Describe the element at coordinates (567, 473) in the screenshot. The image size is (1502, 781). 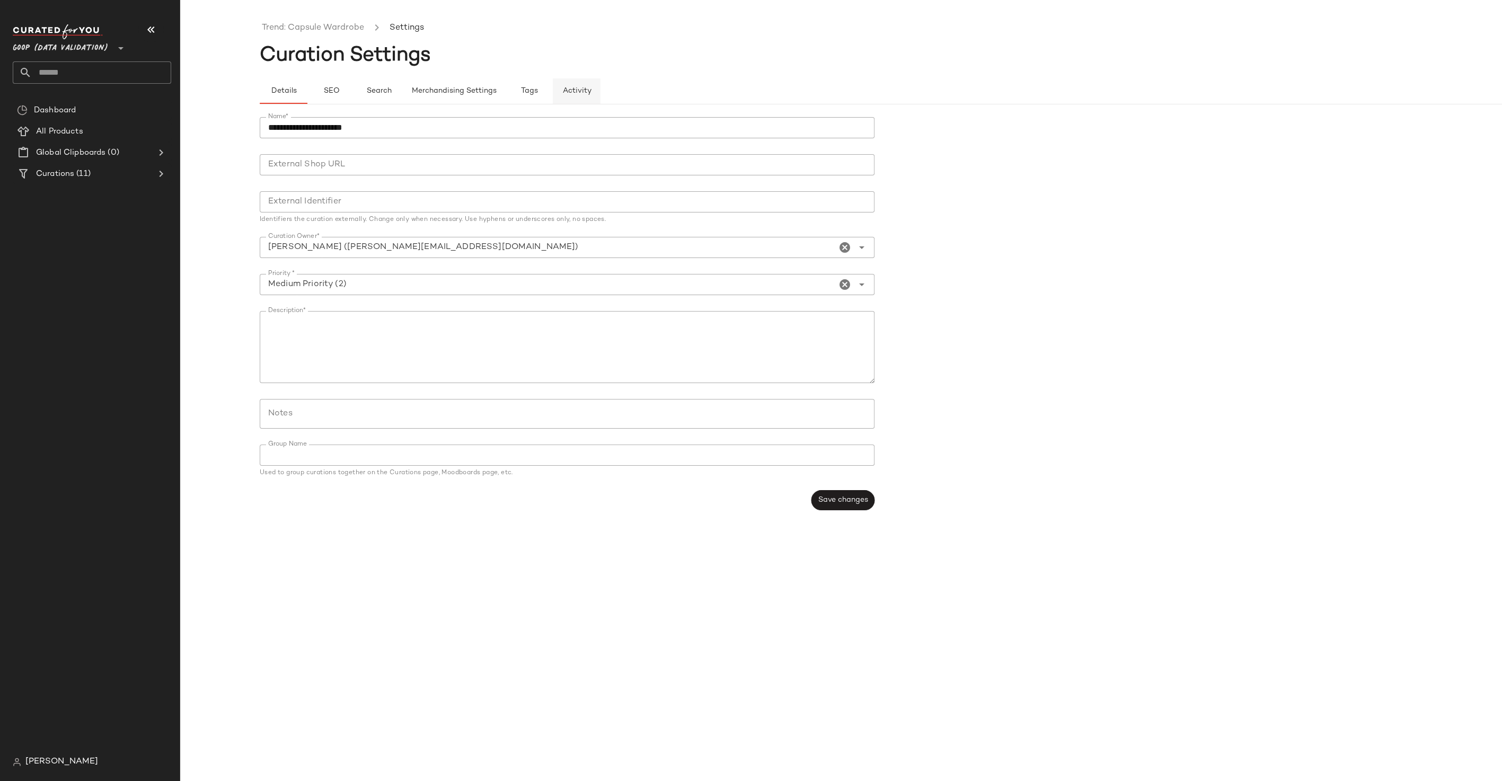
I see `div: Used to group curations together on the Curations page, Moodboards page, etc.` at that location.